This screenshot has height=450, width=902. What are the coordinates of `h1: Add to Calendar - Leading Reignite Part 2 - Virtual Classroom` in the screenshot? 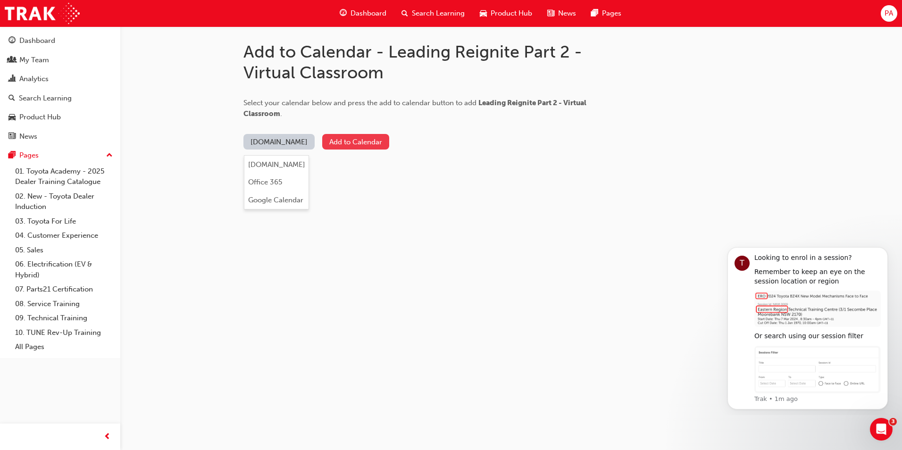 It's located at (432, 62).